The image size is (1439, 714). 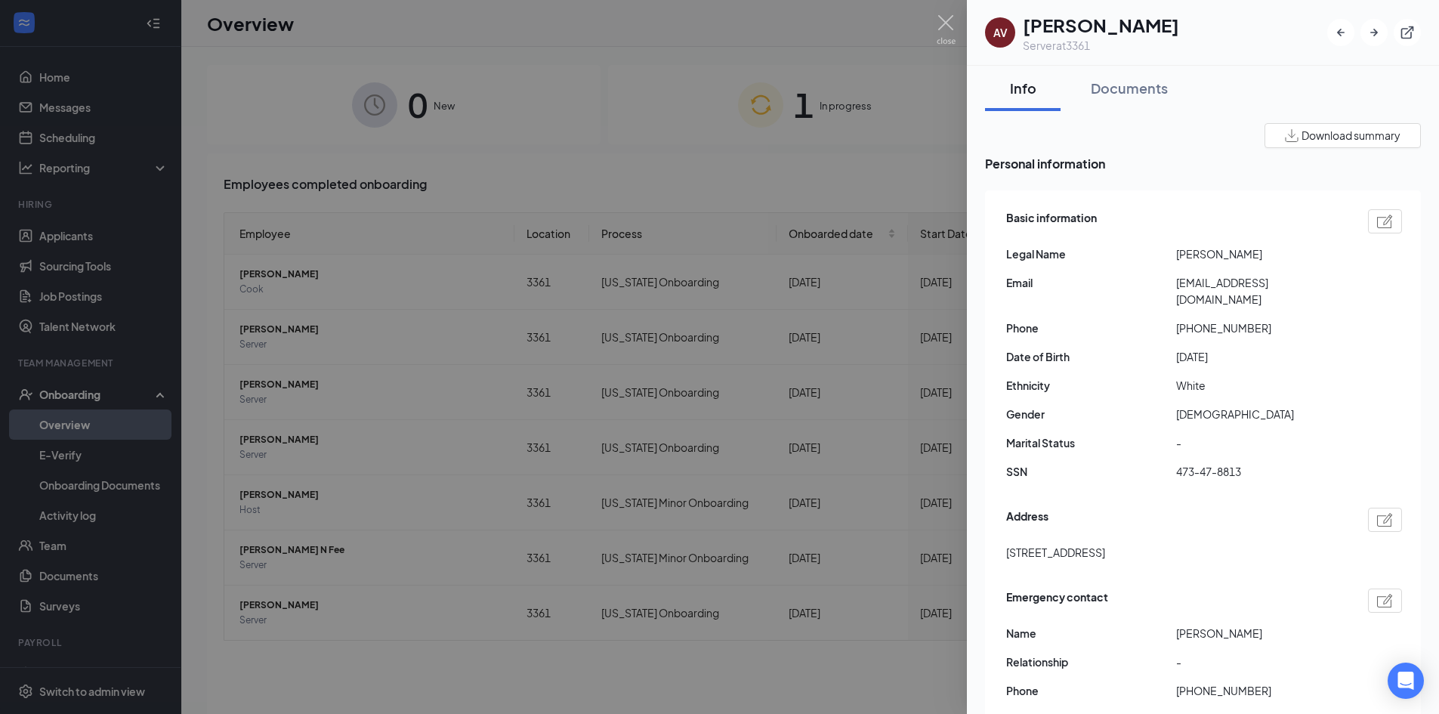 I want to click on button: Download summary, so click(x=1342, y=135).